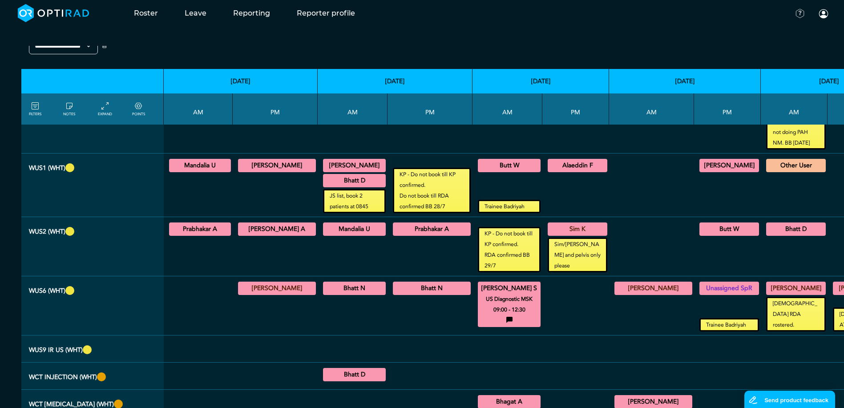  What do you see at coordinates (93, 185) in the screenshot?
I see `th: WUS1 (WHT)` at bounding box center [93, 185].